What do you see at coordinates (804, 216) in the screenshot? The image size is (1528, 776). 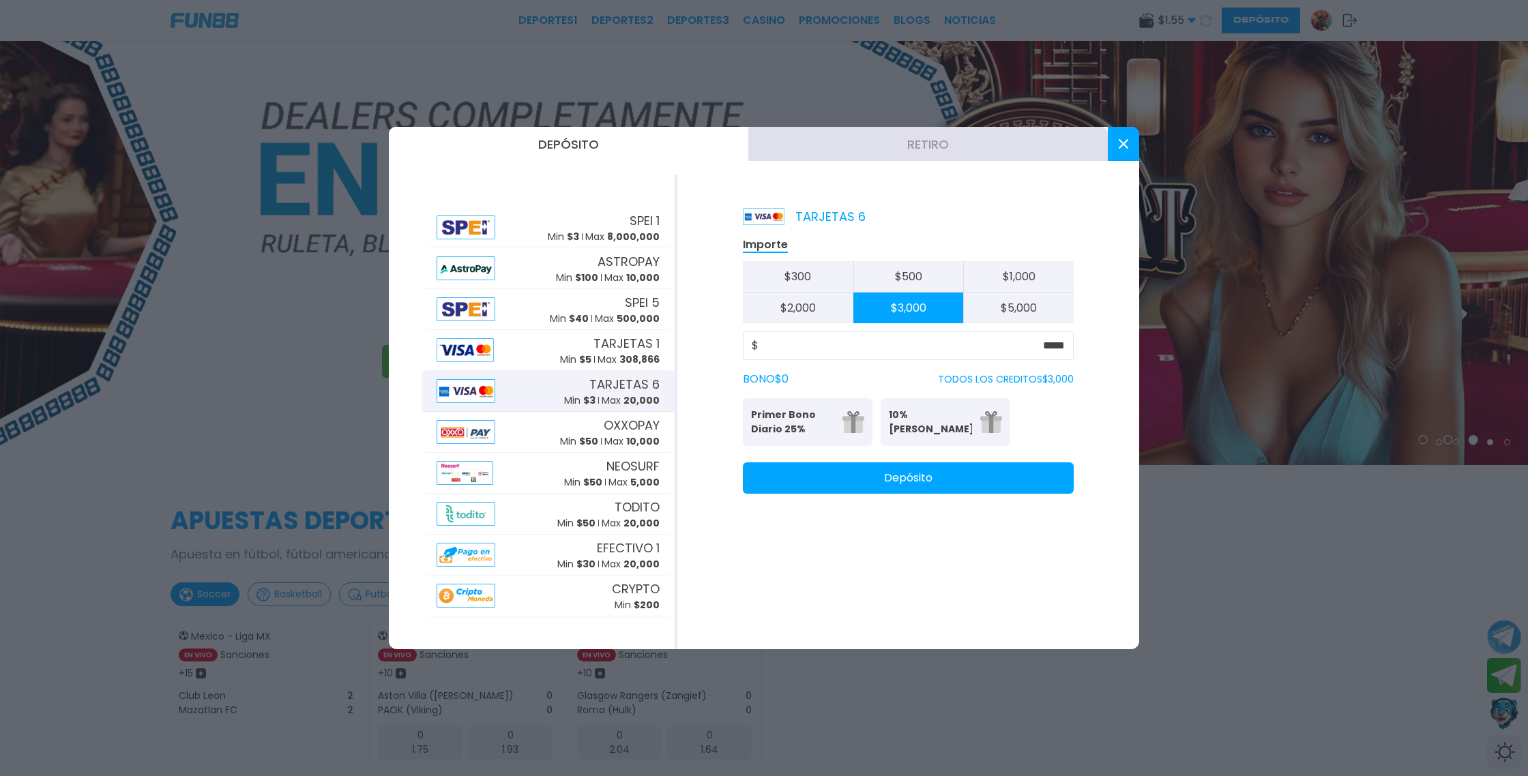 I see `p: TARJETAS 6` at bounding box center [804, 216].